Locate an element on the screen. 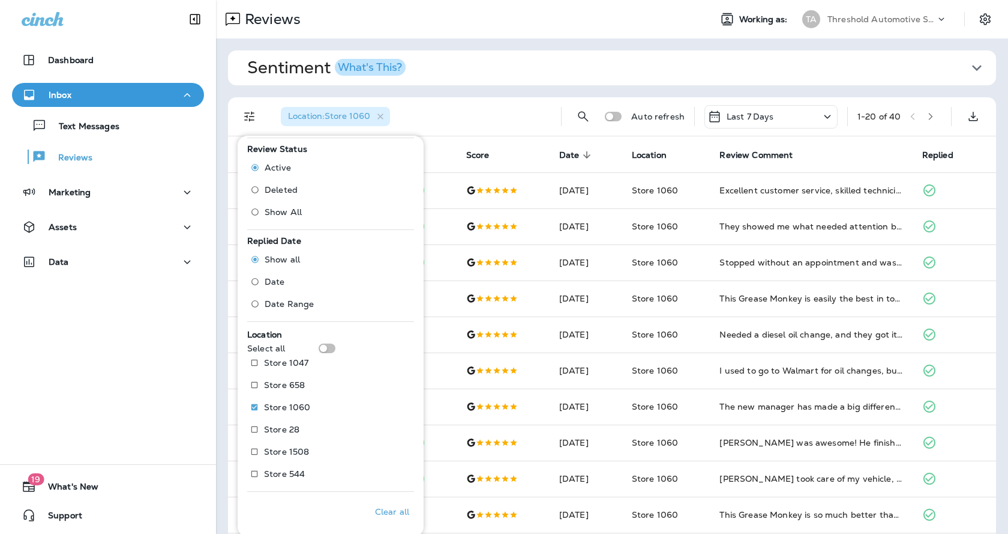 This screenshot has width=1008, height=534. div: Joseph took care of my vehicle, and I couldn’t be happier. He checked everything carefully and ma... is located at coordinates (811, 478).